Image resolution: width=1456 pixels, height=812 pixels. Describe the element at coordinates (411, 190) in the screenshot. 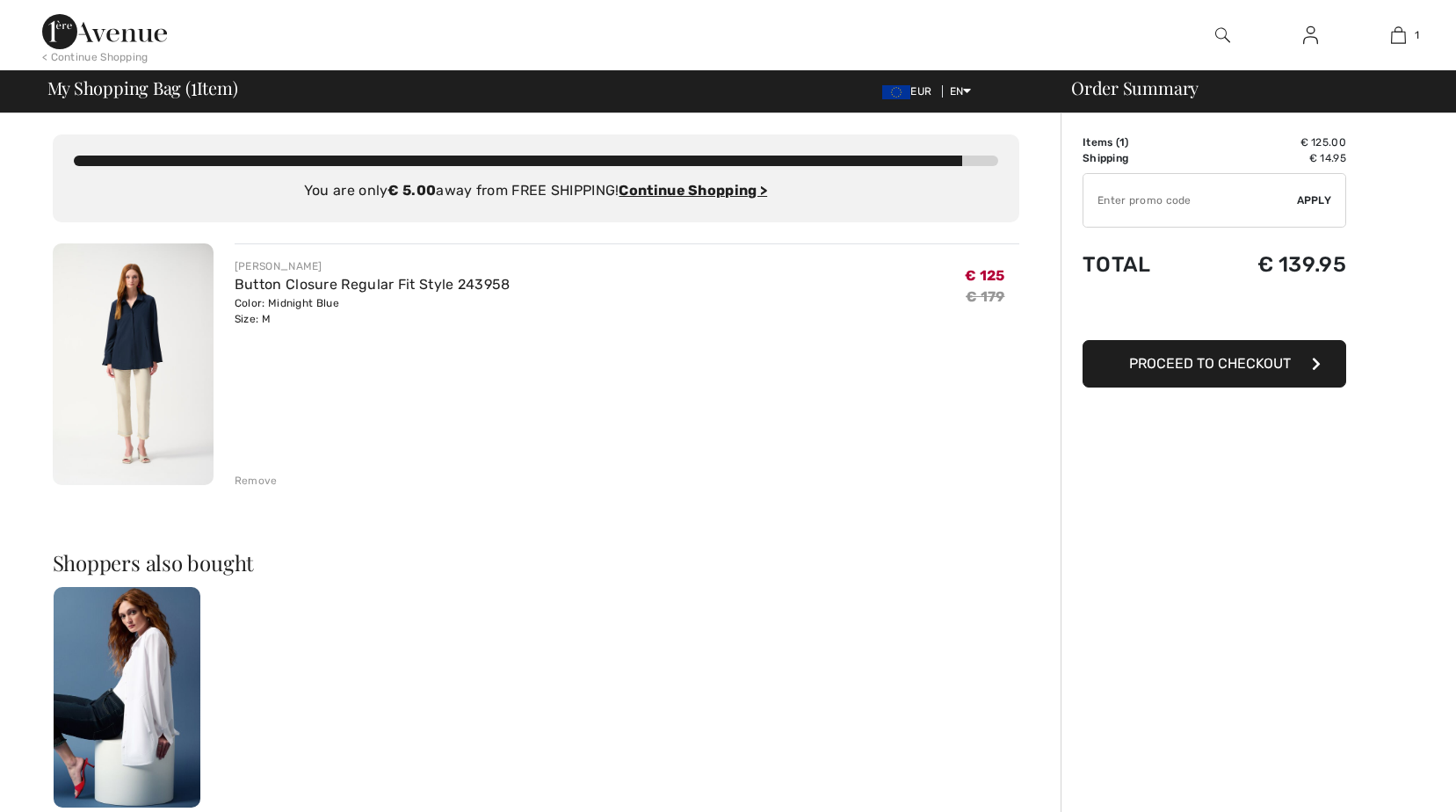

I see `strong: € 5.00` at that location.